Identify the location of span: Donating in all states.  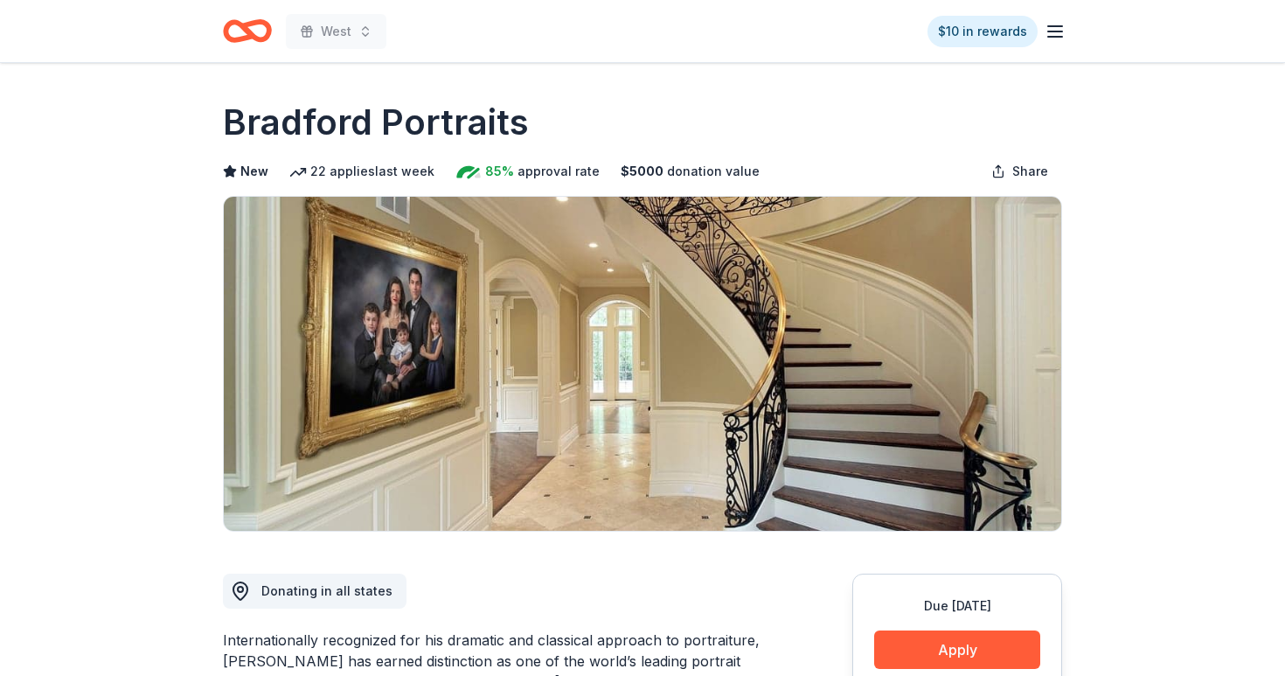
(327, 590).